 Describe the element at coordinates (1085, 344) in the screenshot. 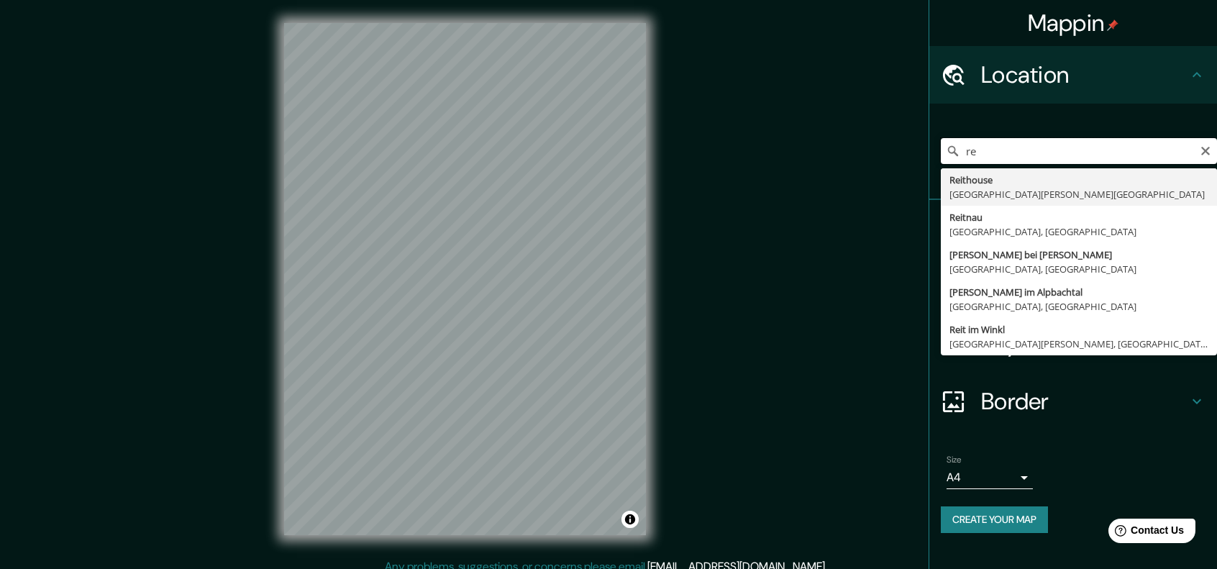

I see `h4: Layout` at that location.